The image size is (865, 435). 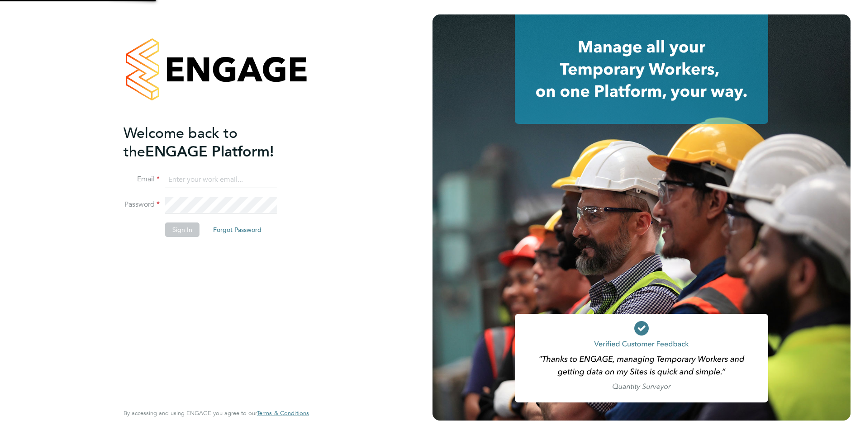 I want to click on a: Terms & Conditions, so click(x=283, y=414).